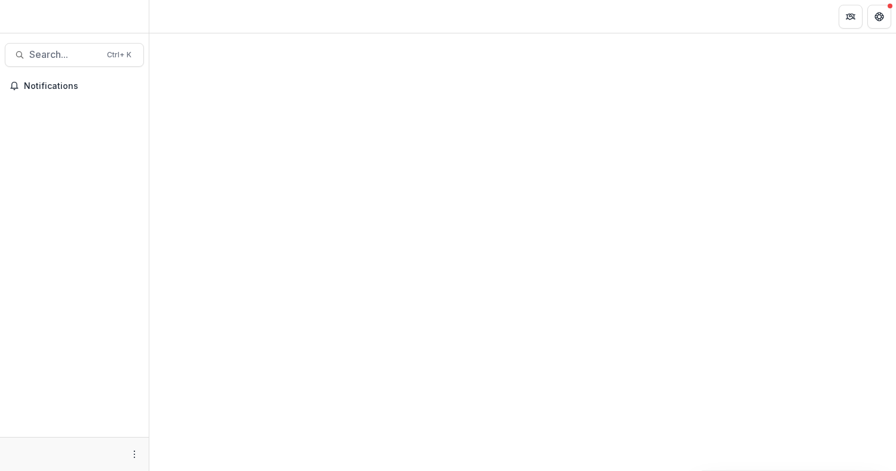 The image size is (896, 471). What do you see at coordinates (879, 17) in the screenshot?
I see `button: Get Help` at bounding box center [879, 17].